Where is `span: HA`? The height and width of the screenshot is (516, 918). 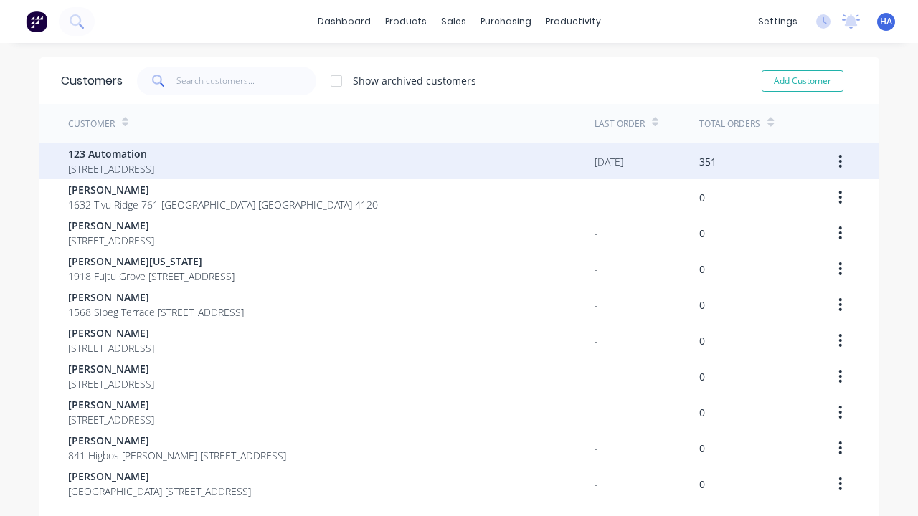 span: HA is located at coordinates (886, 22).